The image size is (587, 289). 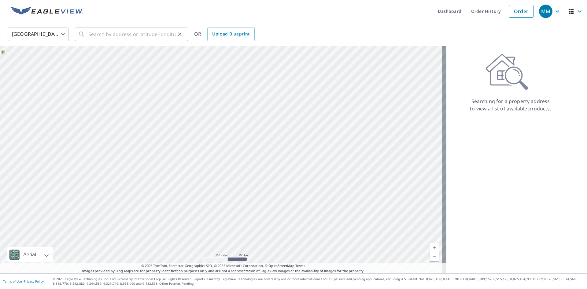 What do you see at coordinates (30, 255) in the screenshot?
I see `div: Aerial` at bounding box center [30, 255].